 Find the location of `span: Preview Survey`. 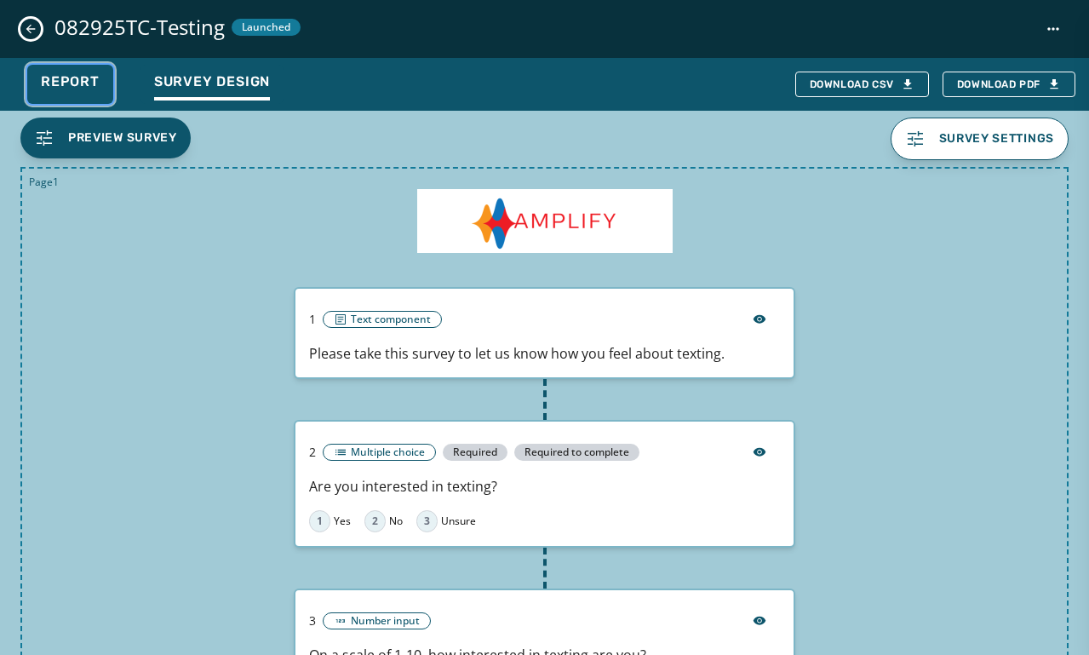

span: Preview Survey is located at coordinates (123, 138).